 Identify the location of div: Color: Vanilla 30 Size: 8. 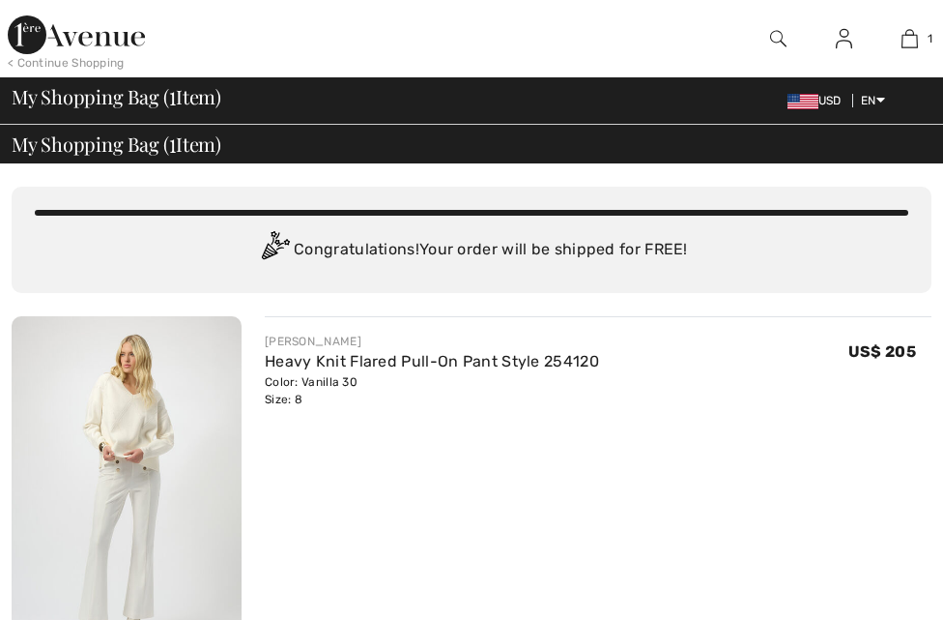
(432, 391).